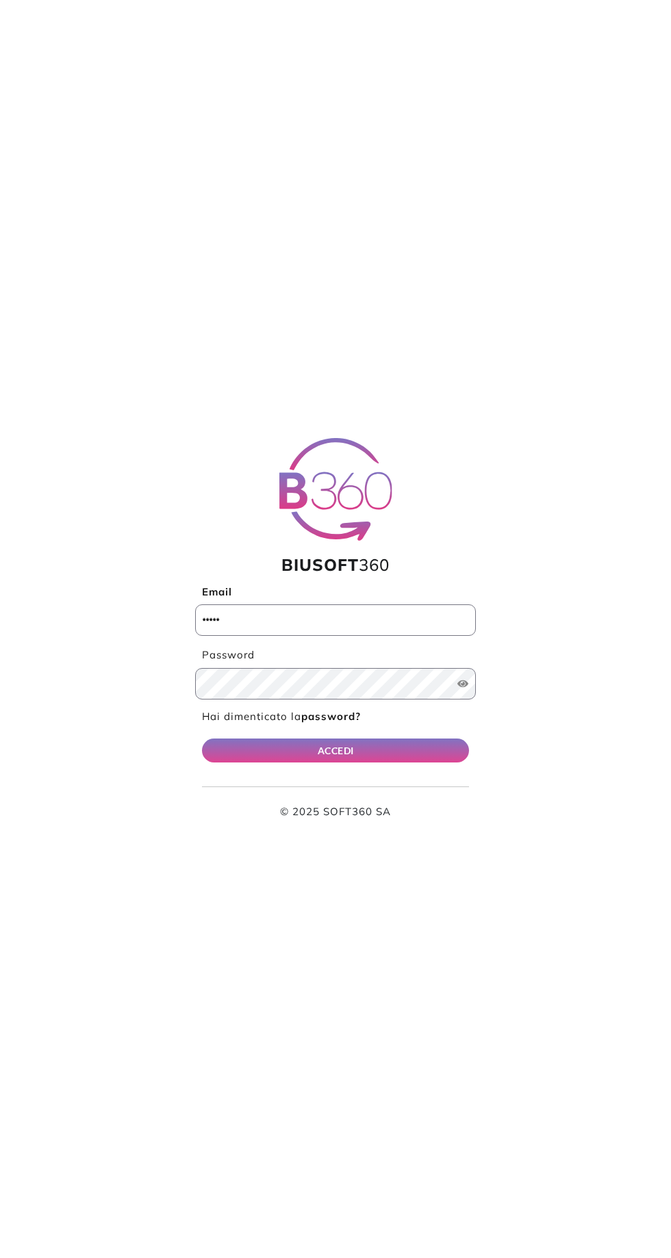  What do you see at coordinates (320, 565) in the screenshot?
I see `span: BIUSOFT` at bounding box center [320, 565].